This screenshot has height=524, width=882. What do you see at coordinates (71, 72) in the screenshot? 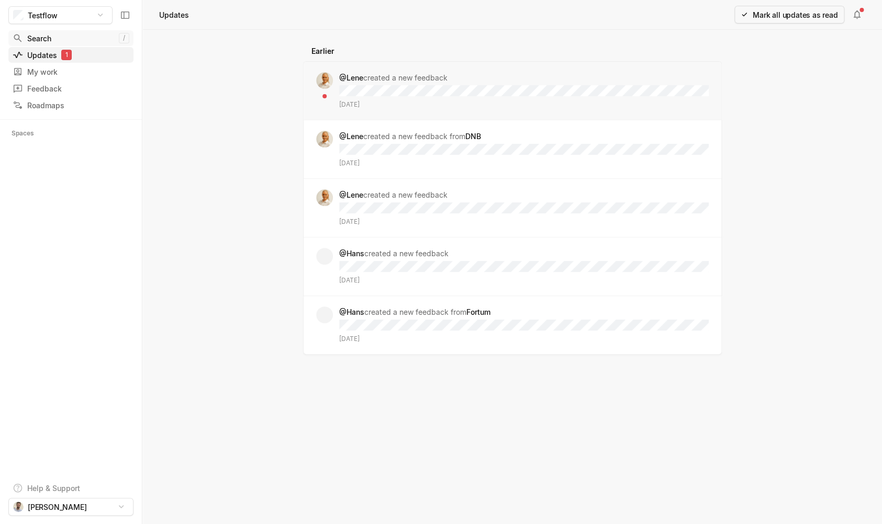
I see `a: My work` at bounding box center [71, 72].